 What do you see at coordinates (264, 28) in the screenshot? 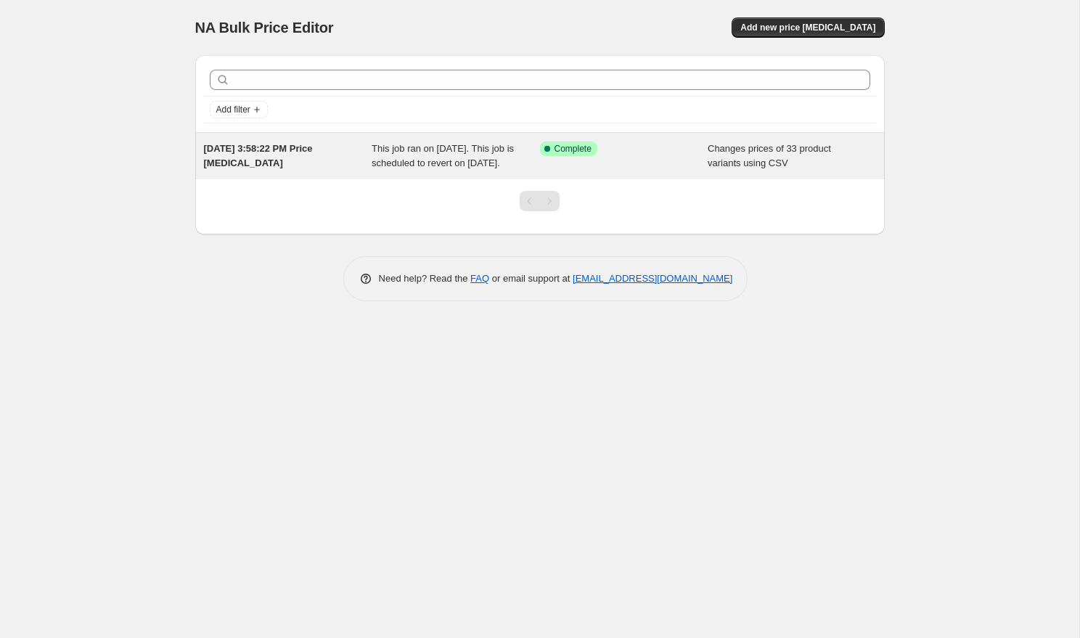
I see `span: NA Bulk Price Editor` at bounding box center [264, 28].